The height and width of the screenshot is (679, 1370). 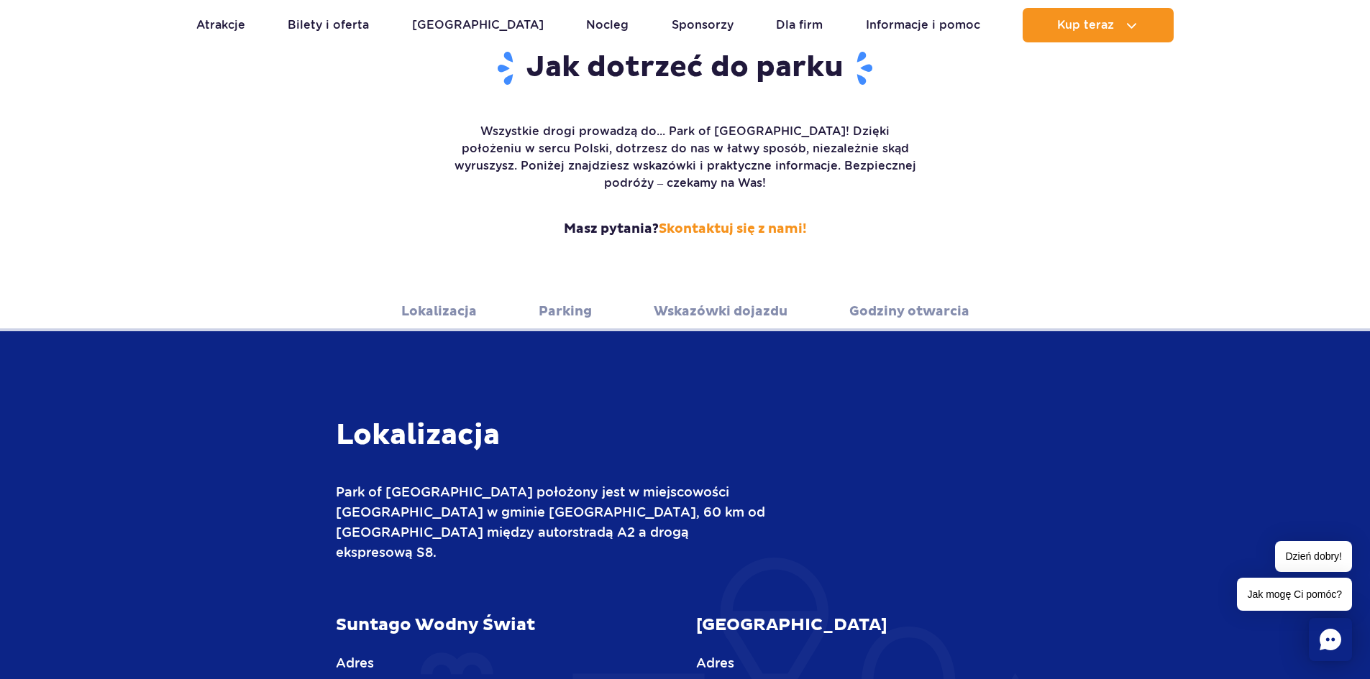 What do you see at coordinates (328, 25) in the screenshot?
I see `a: Bilety i oferta` at bounding box center [328, 25].